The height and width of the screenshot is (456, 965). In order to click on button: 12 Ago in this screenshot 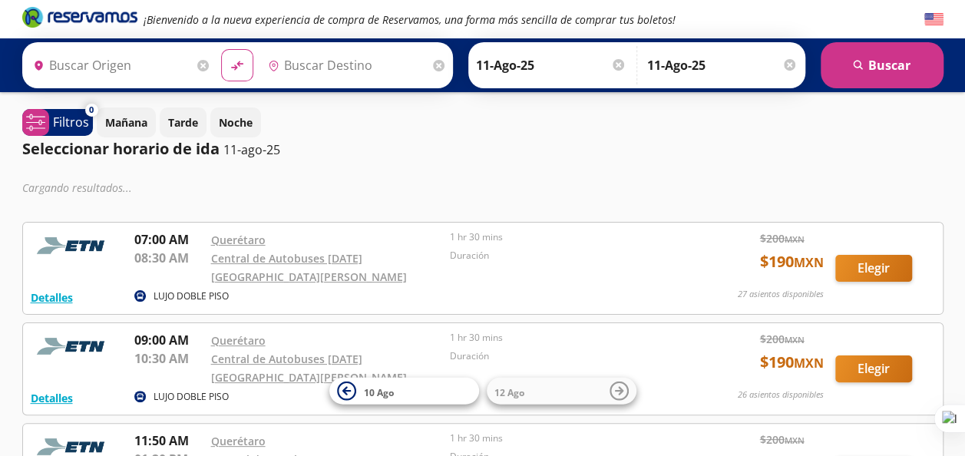, I will do `click(561, 391)`.